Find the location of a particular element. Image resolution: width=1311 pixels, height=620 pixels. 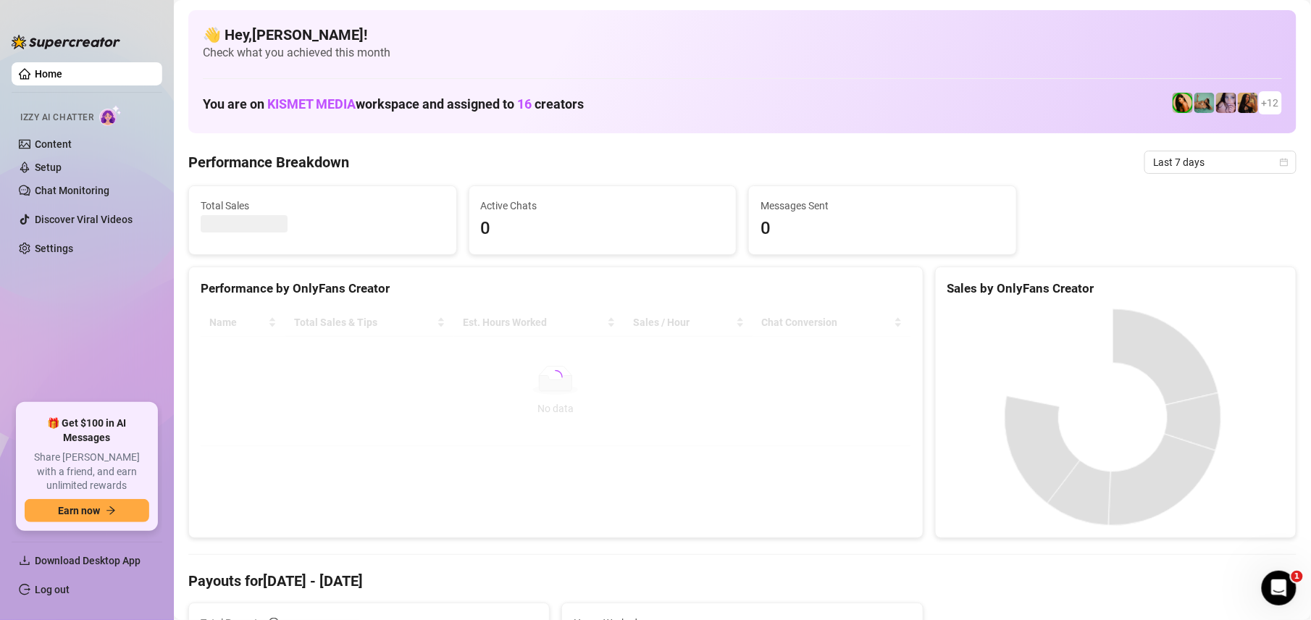

span: arrow-right is located at coordinates (111, 511).